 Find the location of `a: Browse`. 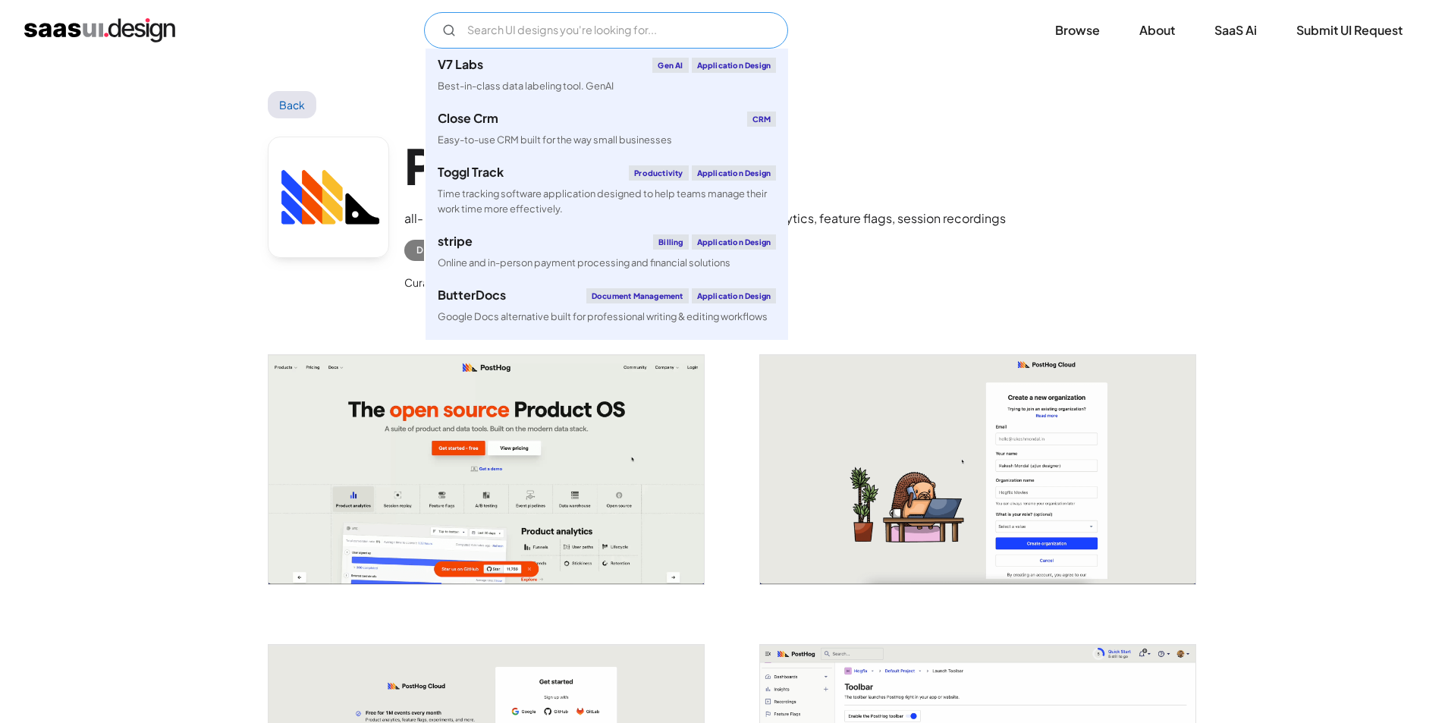

a: Browse is located at coordinates (1077, 30).